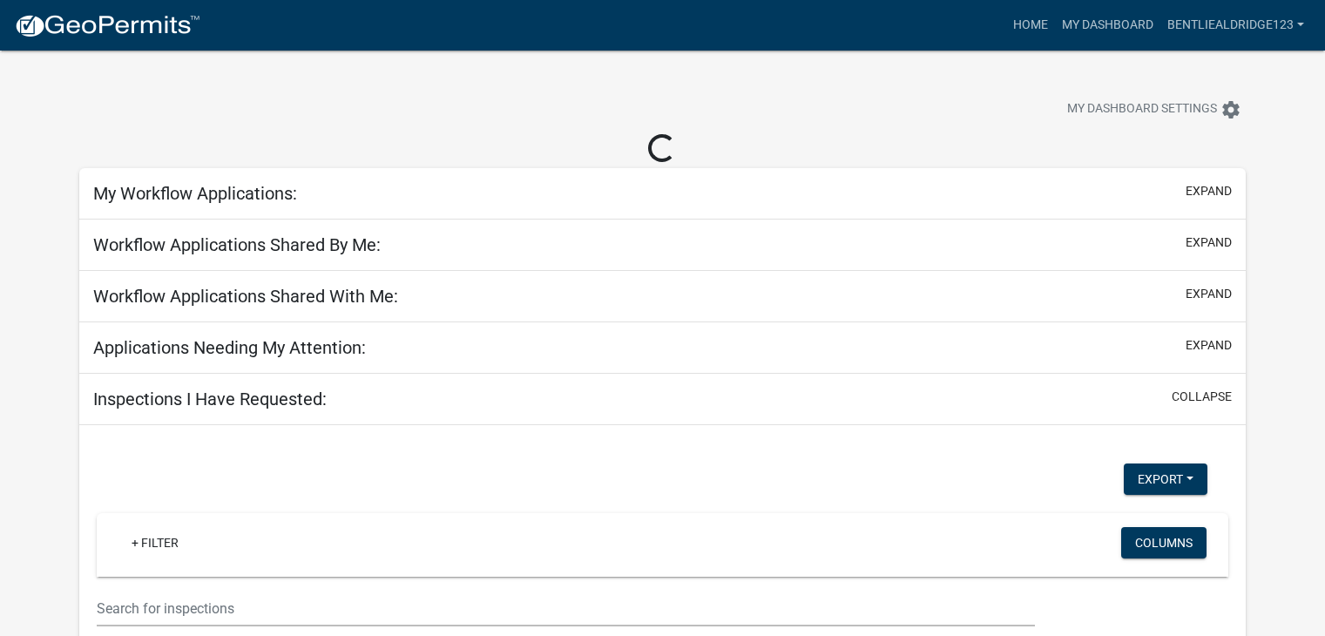  Describe the element at coordinates (1155, 109) in the screenshot. I see `button: My Dashboard Settingssettings` at that location.